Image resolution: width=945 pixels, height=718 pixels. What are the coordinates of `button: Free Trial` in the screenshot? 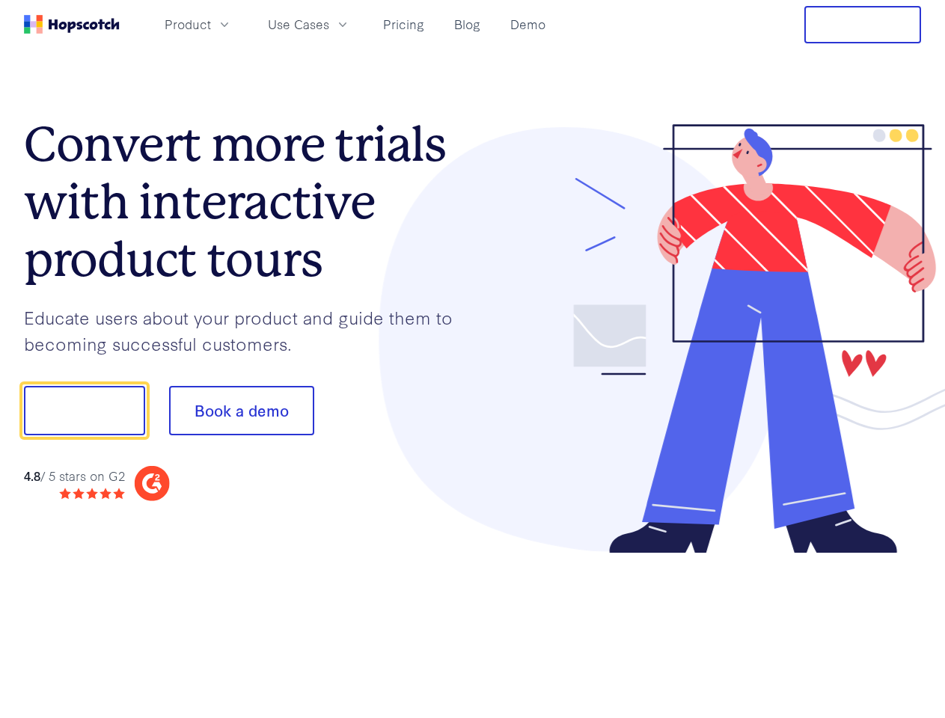 It's located at (862, 25).